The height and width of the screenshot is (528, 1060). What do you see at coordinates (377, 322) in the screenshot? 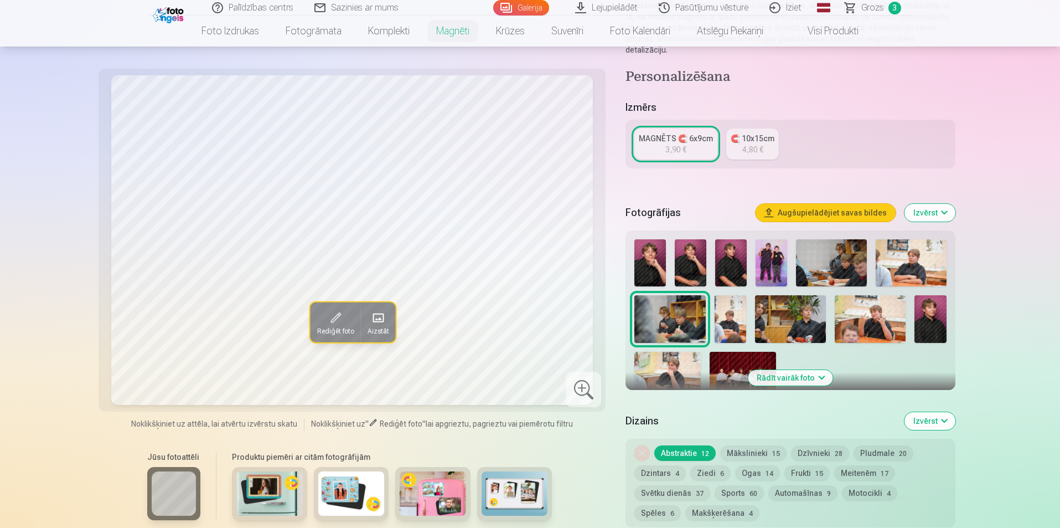
I see `button: Aizstāt` at bounding box center [377, 322].